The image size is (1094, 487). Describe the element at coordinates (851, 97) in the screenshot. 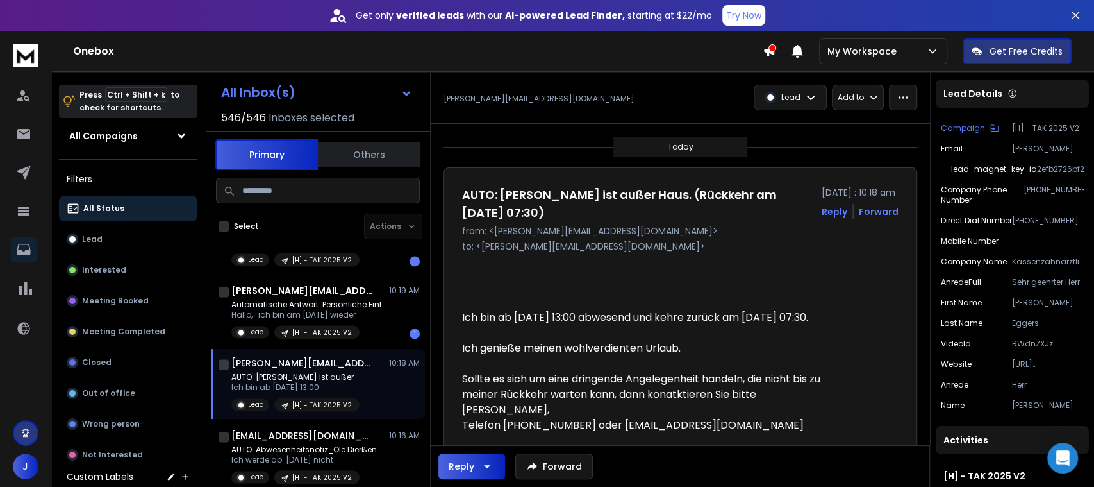

I see `p: Add to` at that location.